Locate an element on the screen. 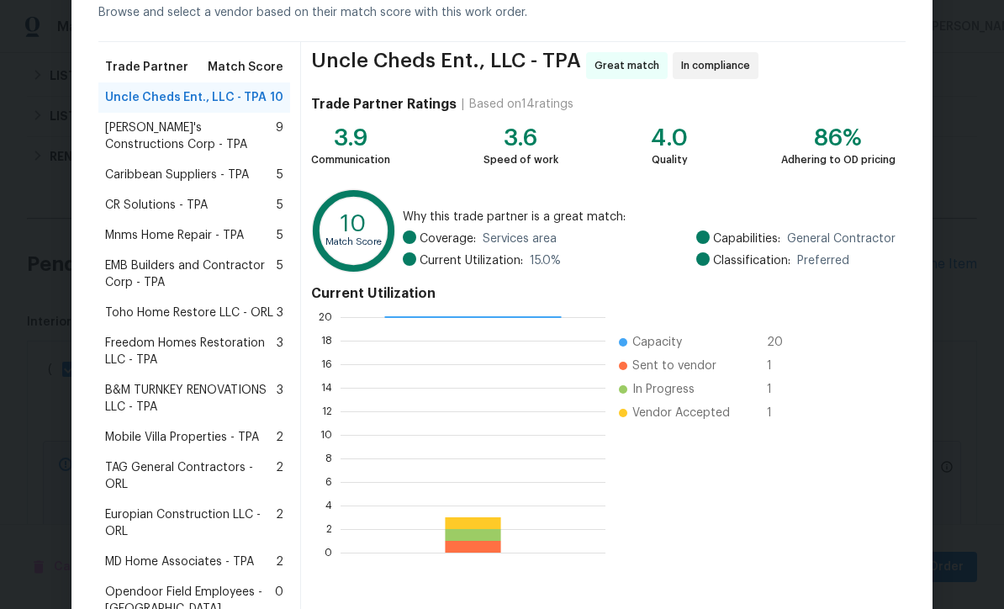 This screenshot has width=1004, height=609. text: 8 is located at coordinates (329, 458).